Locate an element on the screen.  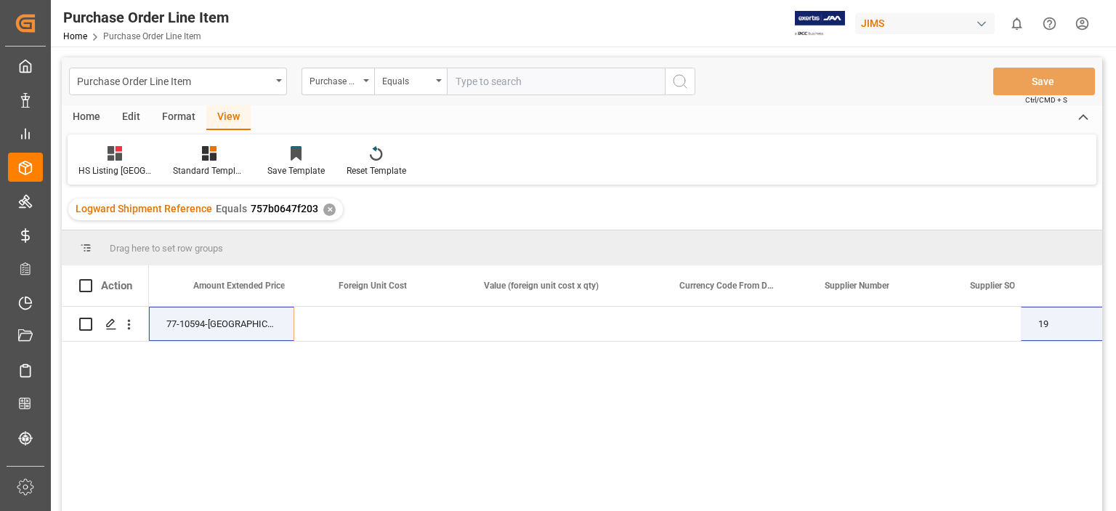
button: search button is located at coordinates (680, 81).